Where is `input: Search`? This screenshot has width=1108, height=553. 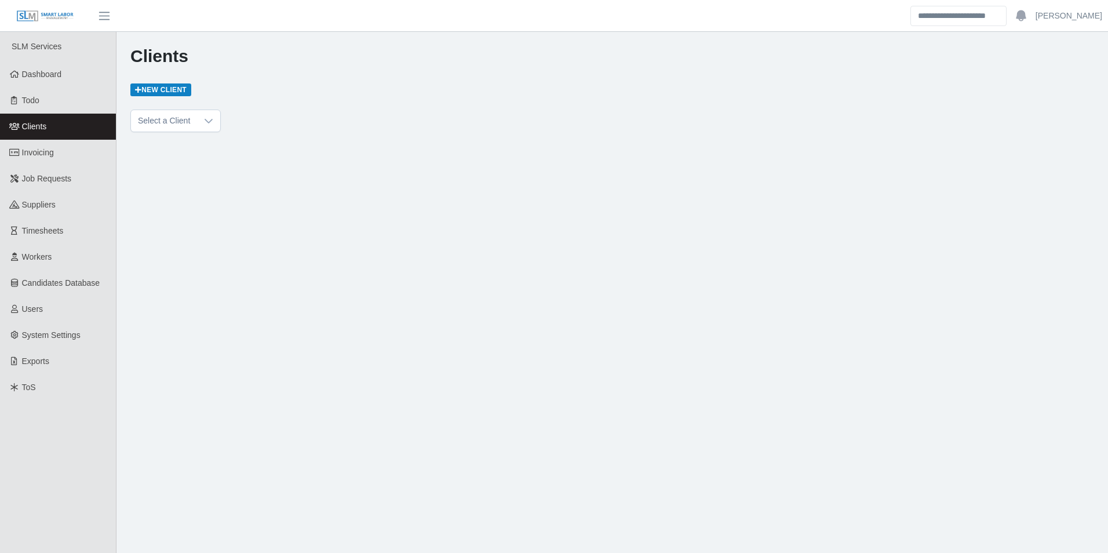 input: Search is located at coordinates (959, 16).